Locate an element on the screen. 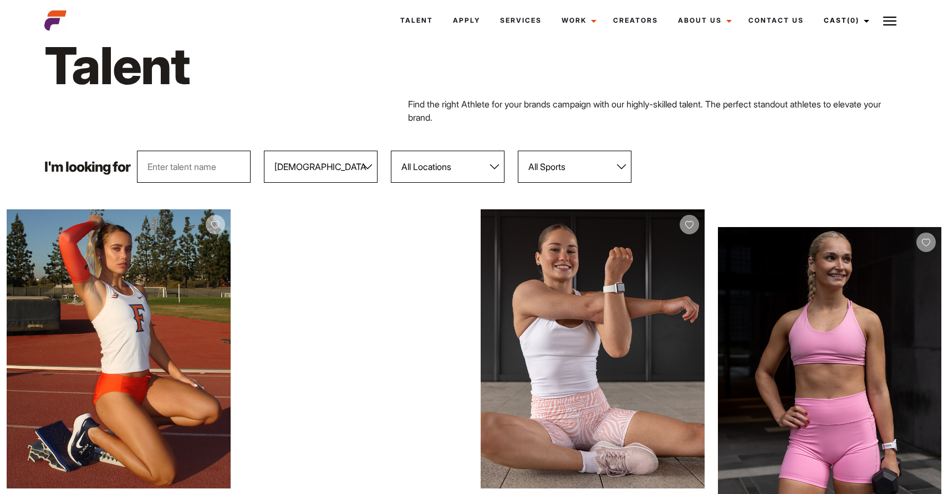  a: Cast(0) is located at coordinates (845, 21).